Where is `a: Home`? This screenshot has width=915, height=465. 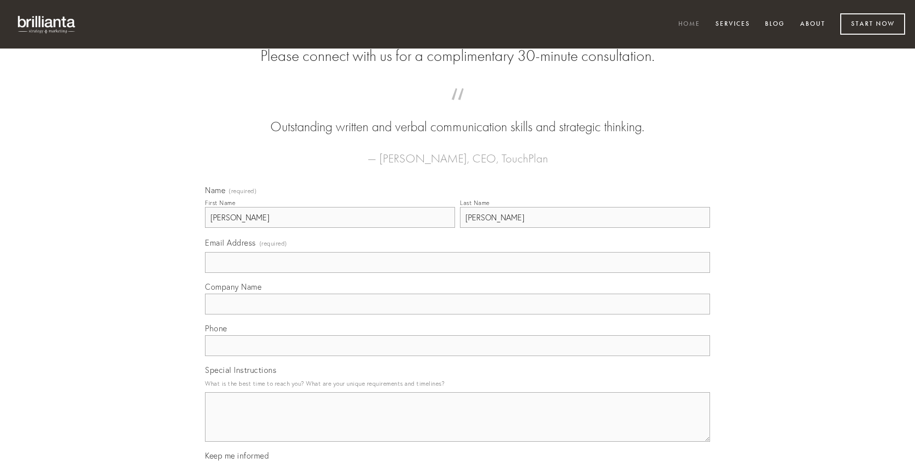
a: Home is located at coordinates (689, 24).